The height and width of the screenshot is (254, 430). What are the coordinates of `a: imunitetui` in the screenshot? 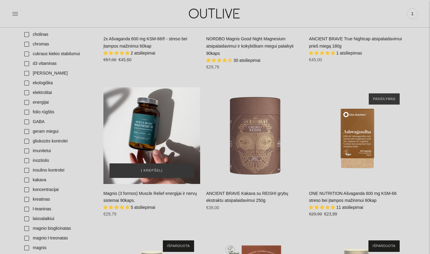 It's located at (59, 151).